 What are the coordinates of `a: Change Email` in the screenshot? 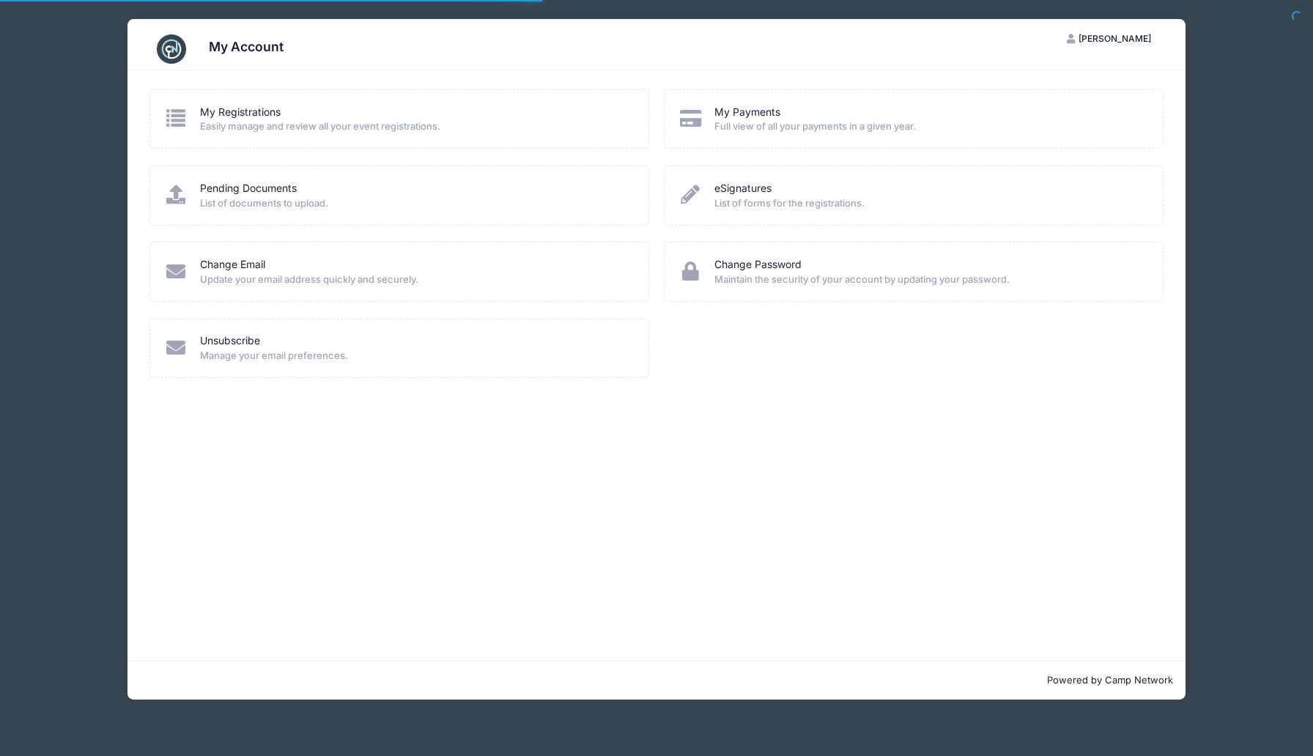 It's located at (232, 265).